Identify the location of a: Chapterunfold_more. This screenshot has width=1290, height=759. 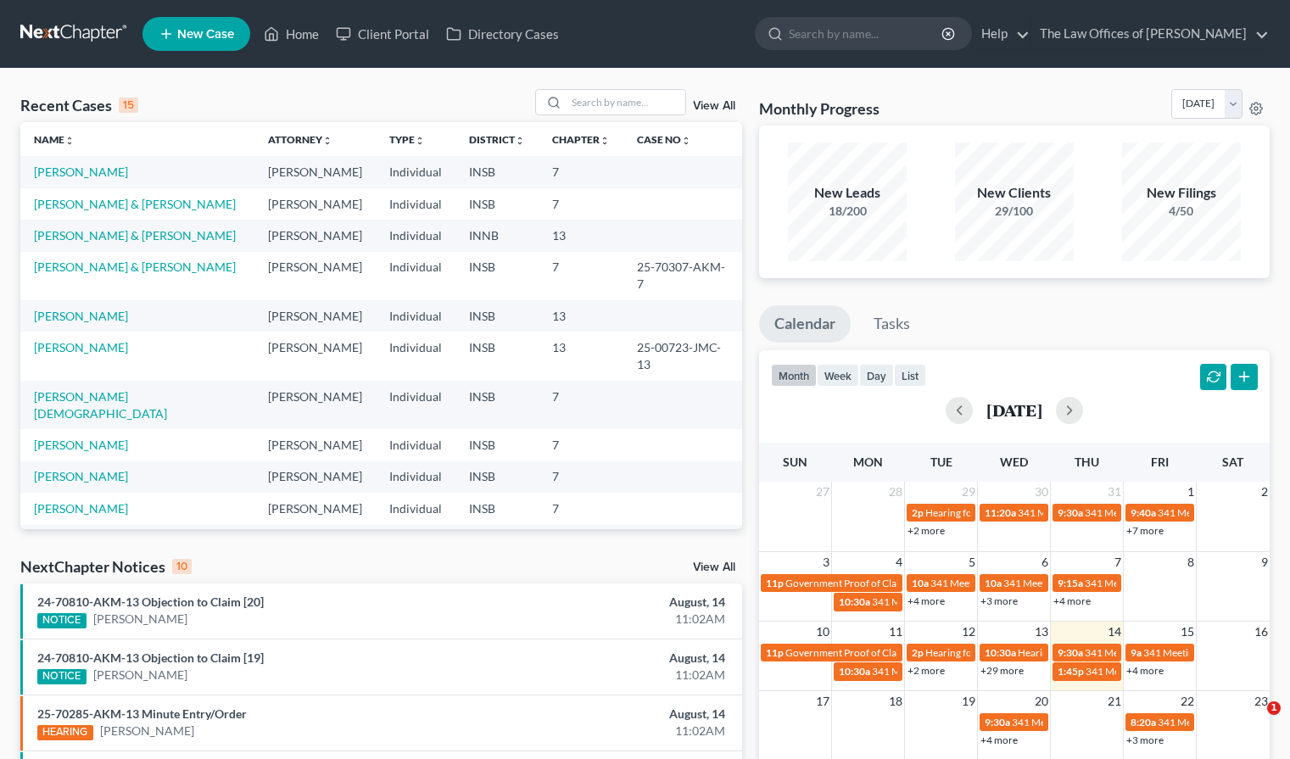
(581, 139).